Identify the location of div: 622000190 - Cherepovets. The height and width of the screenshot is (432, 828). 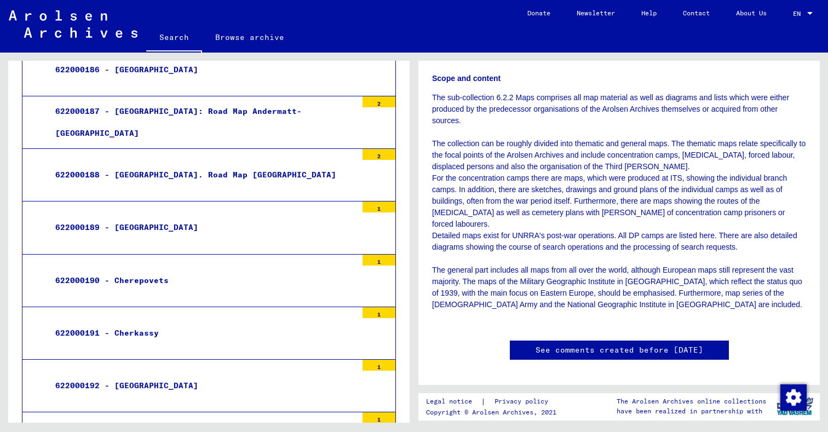
(202, 280).